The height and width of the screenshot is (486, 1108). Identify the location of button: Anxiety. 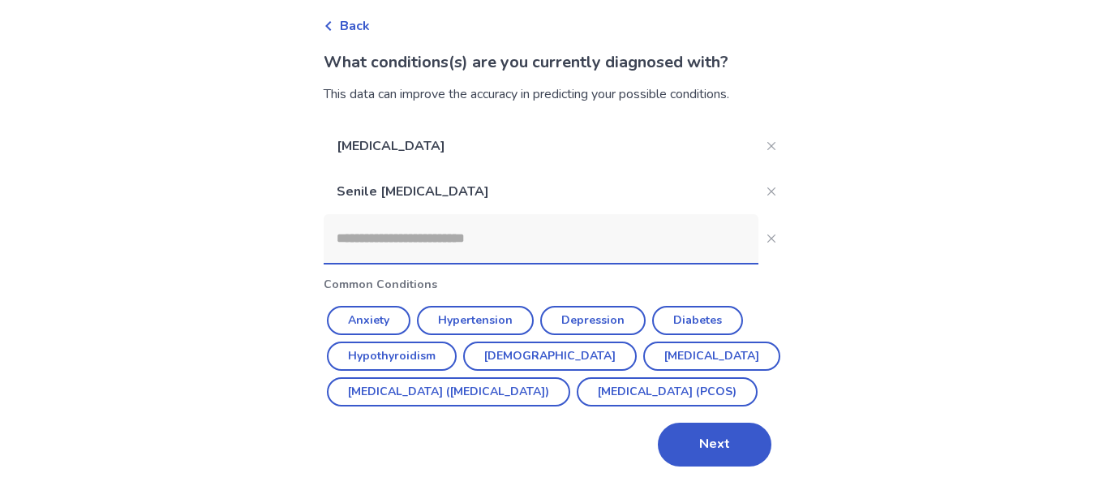
(368, 321).